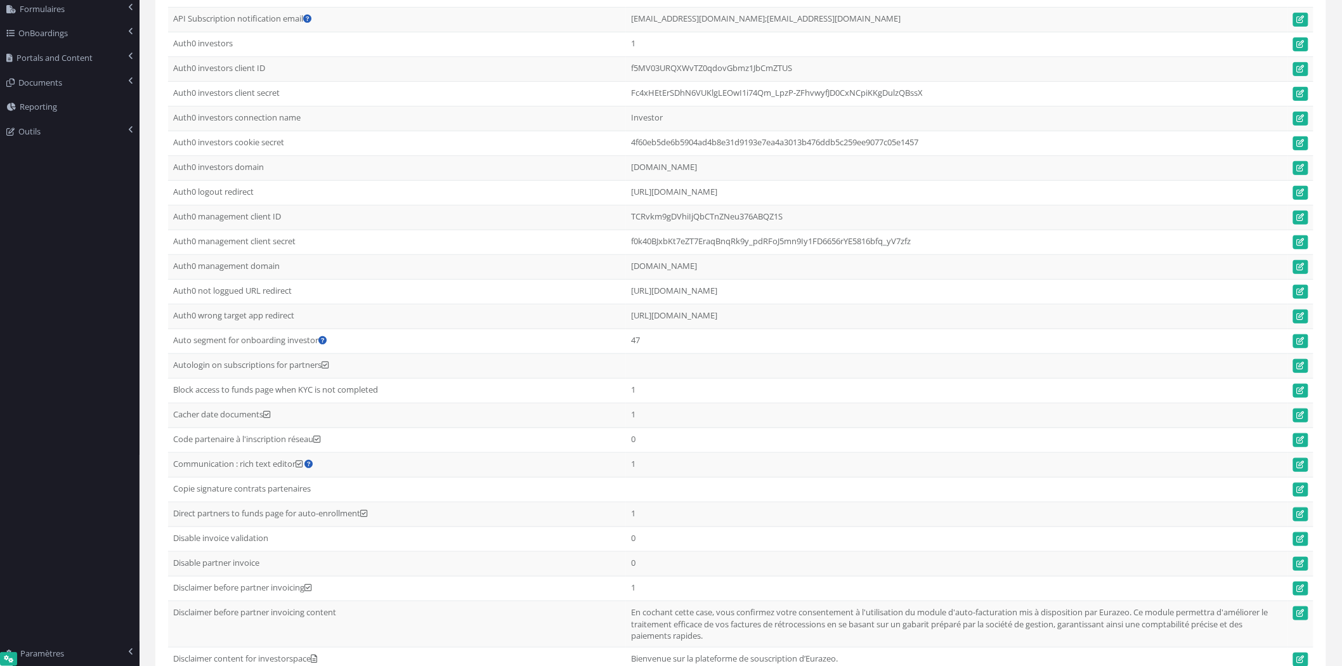 The height and width of the screenshot is (666, 1342). Describe the element at coordinates (397, 465) in the screenshot. I see `td: Communication : rich text editor` at that location.